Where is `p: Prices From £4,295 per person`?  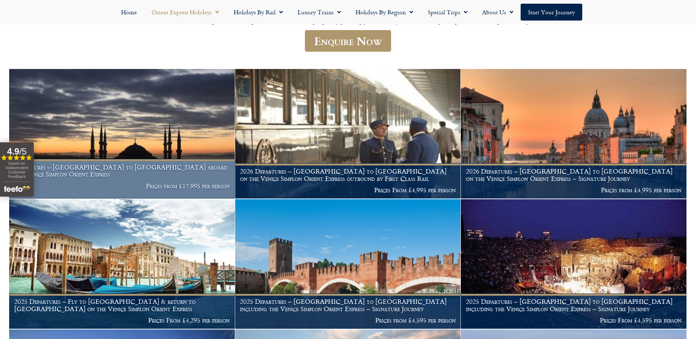 p: Prices From £4,295 per person is located at coordinates (122, 320).